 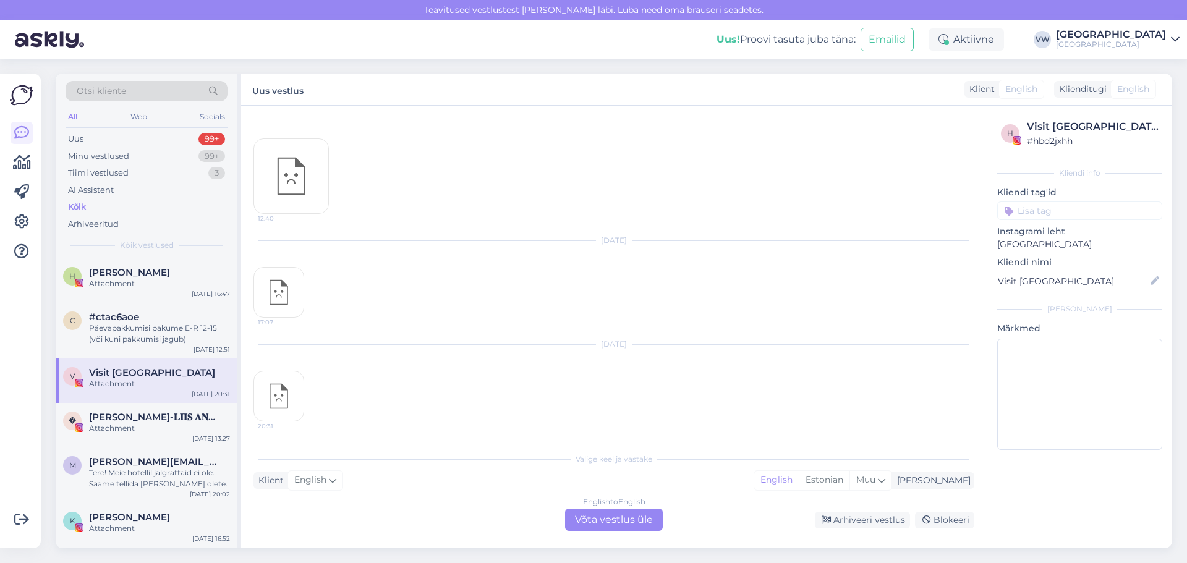 What do you see at coordinates (216, 173) in the screenshot?
I see `div: 3` at bounding box center [216, 173].